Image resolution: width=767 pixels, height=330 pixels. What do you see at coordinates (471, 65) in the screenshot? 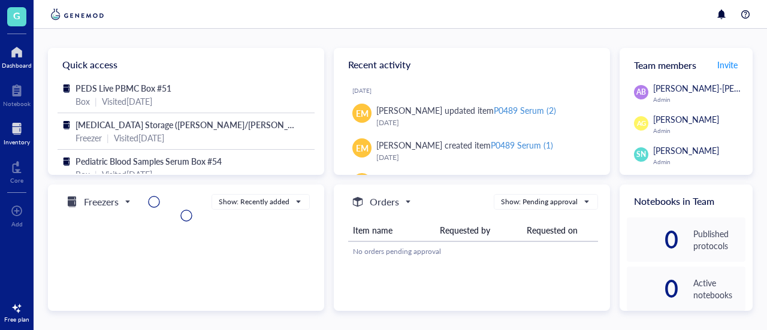
I see `div: Recent activity` at bounding box center [471, 65].